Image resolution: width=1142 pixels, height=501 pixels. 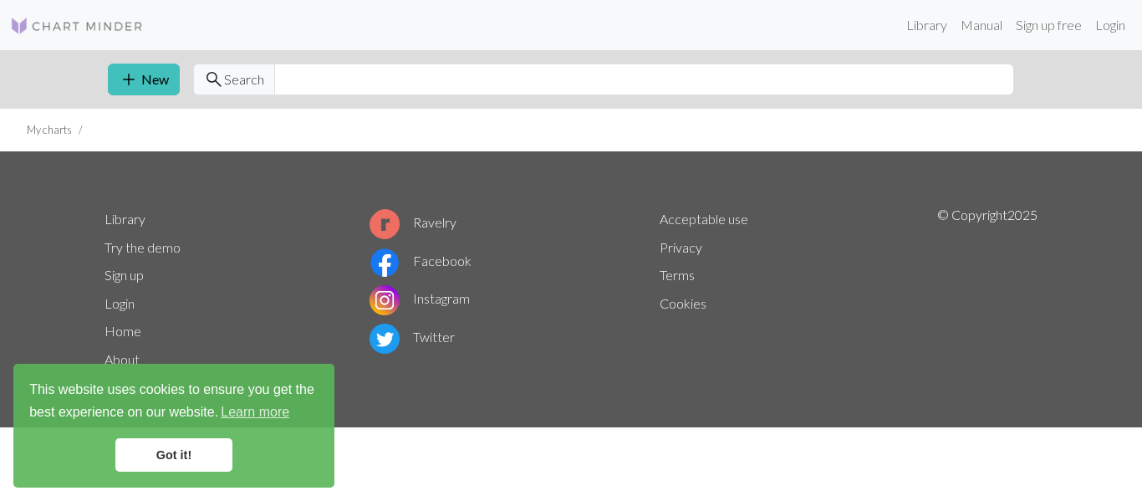 What do you see at coordinates (385, 339) in the screenshot?
I see `img: Twitter logo` at bounding box center [385, 339].